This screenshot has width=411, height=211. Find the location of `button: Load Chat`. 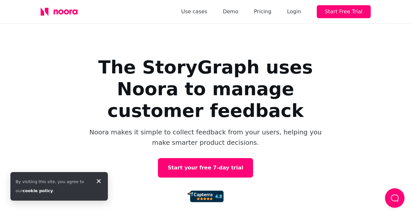

button: Load Chat is located at coordinates (395, 198).